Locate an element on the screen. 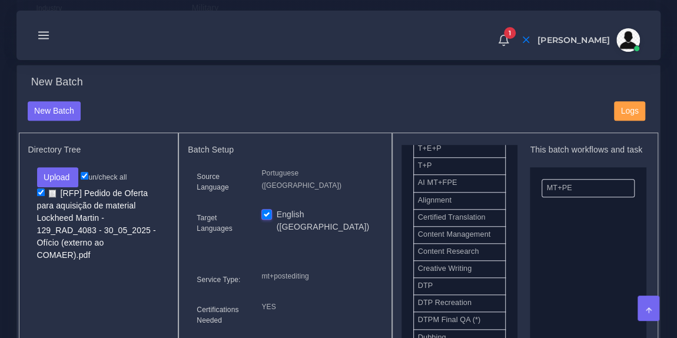  label: Service Type: is located at coordinates (218, 280).